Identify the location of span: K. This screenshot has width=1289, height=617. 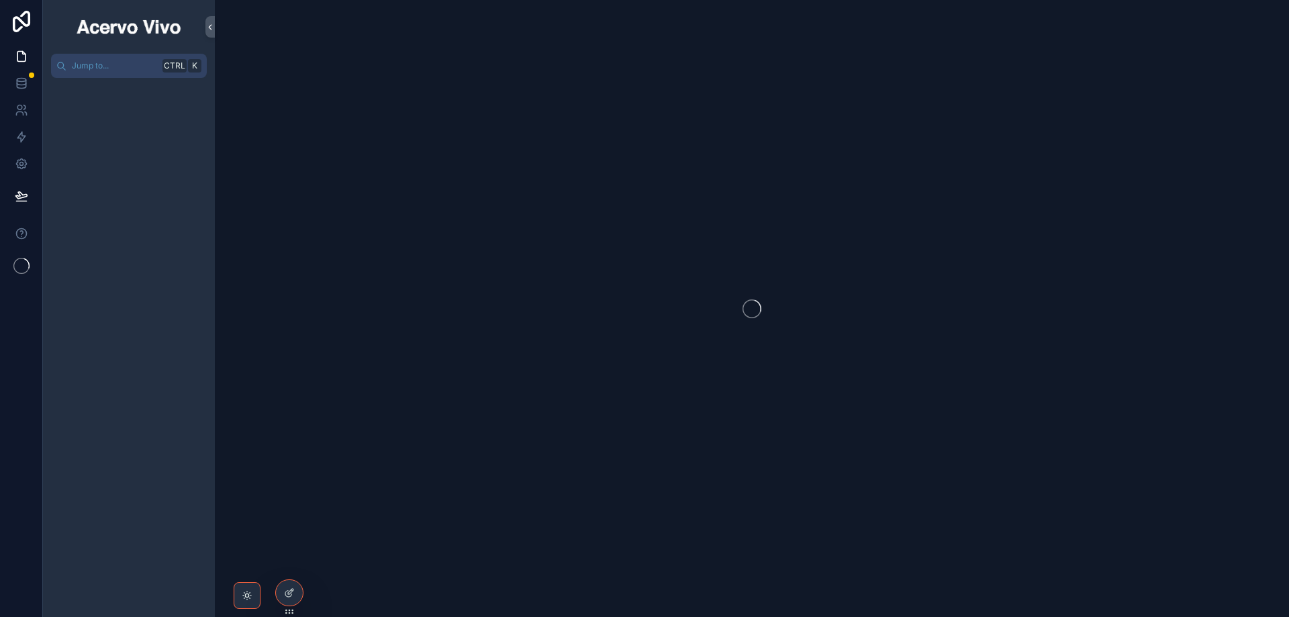
(195, 66).